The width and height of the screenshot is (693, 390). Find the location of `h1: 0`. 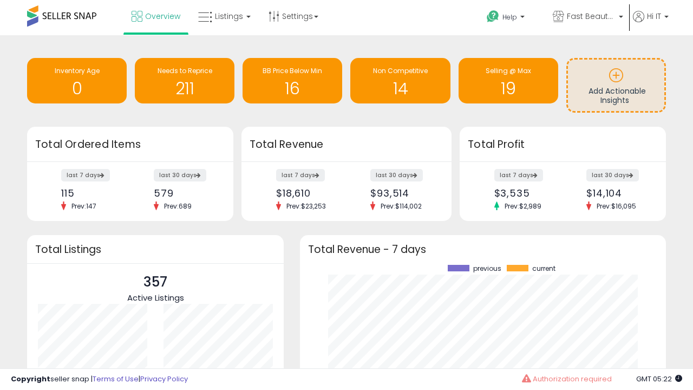

h1: 0 is located at coordinates (77, 88).